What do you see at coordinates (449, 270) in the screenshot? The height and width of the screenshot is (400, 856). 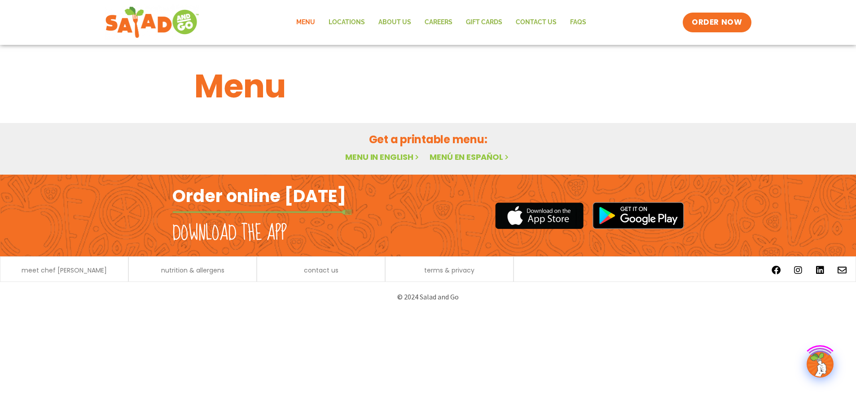 I see `span: terms & privacy` at bounding box center [449, 270].